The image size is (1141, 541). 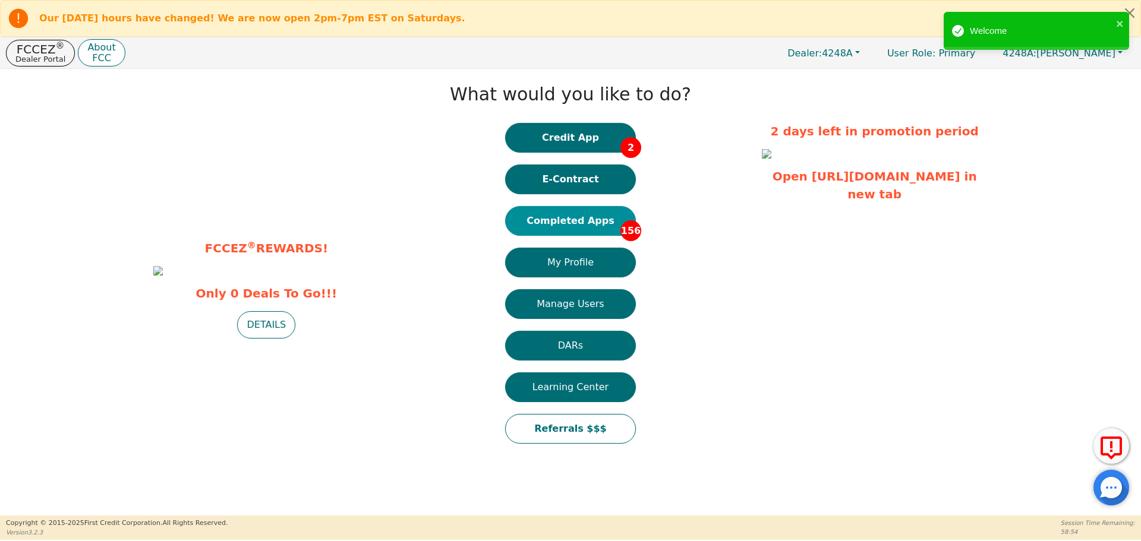 I want to click on p: Version 3.2.3, so click(x=116, y=532).